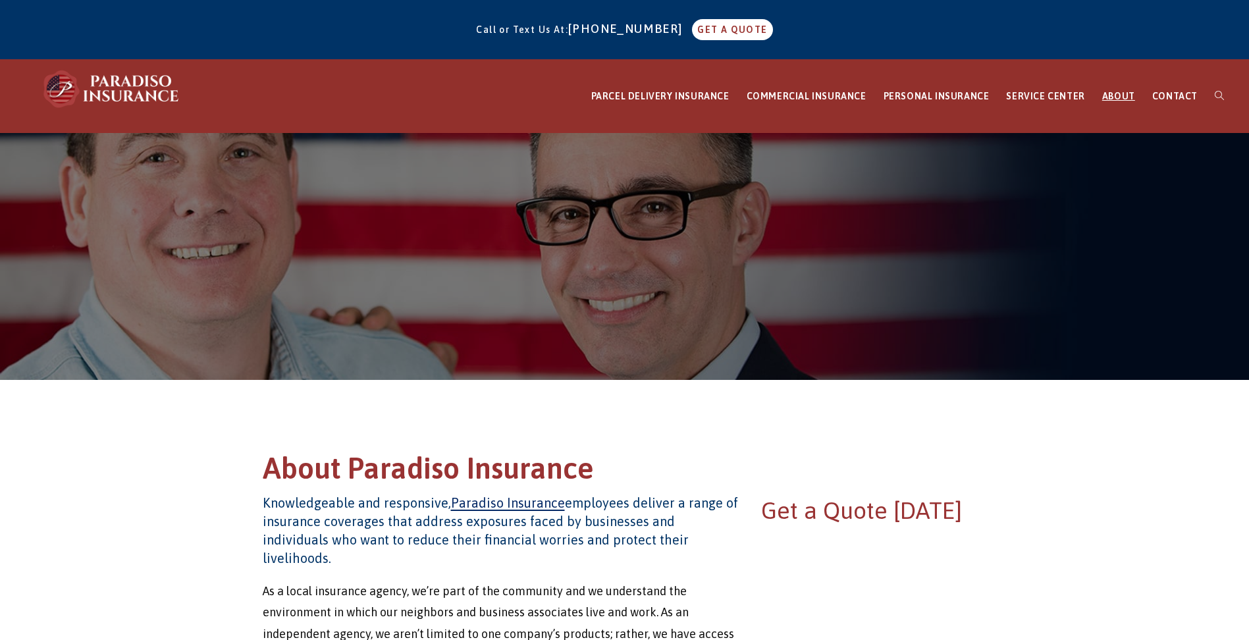 This screenshot has height=640, width=1249. Describe the element at coordinates (500, 531) in the screenshot. I see `h4: Knowledgeable and responsive, employees deliver a range of insurance coverages that address expos...` at that location.